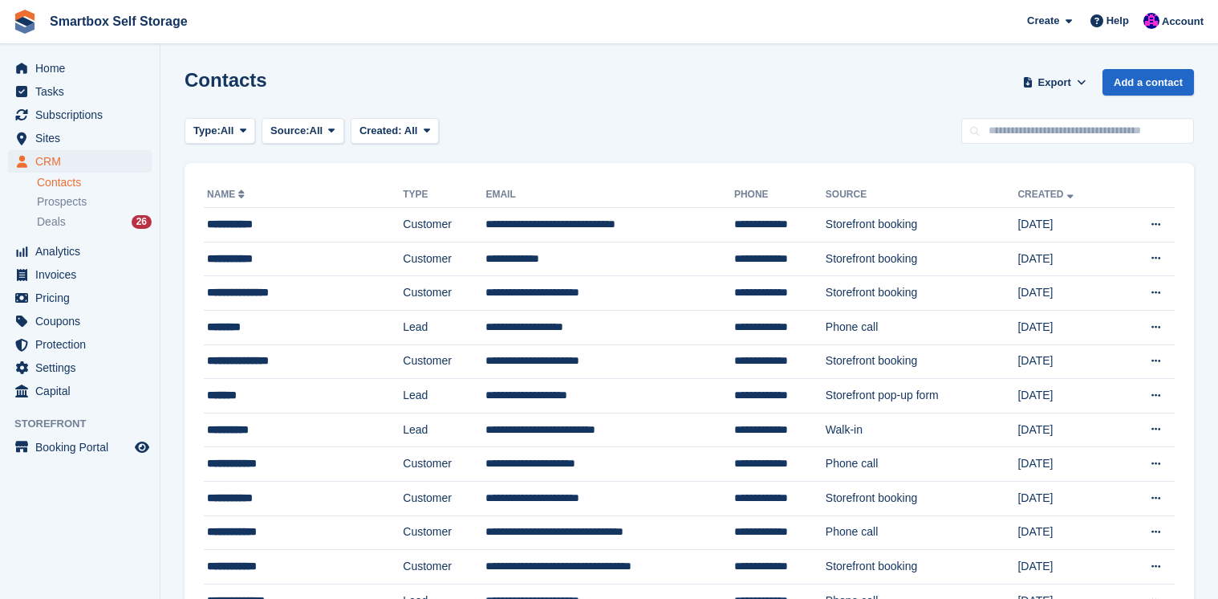 This screenshot has width=1218, height=599. Describe the element at coordinates (83, 447) in the screenshot. I see `span: Booking Portal` at that location.